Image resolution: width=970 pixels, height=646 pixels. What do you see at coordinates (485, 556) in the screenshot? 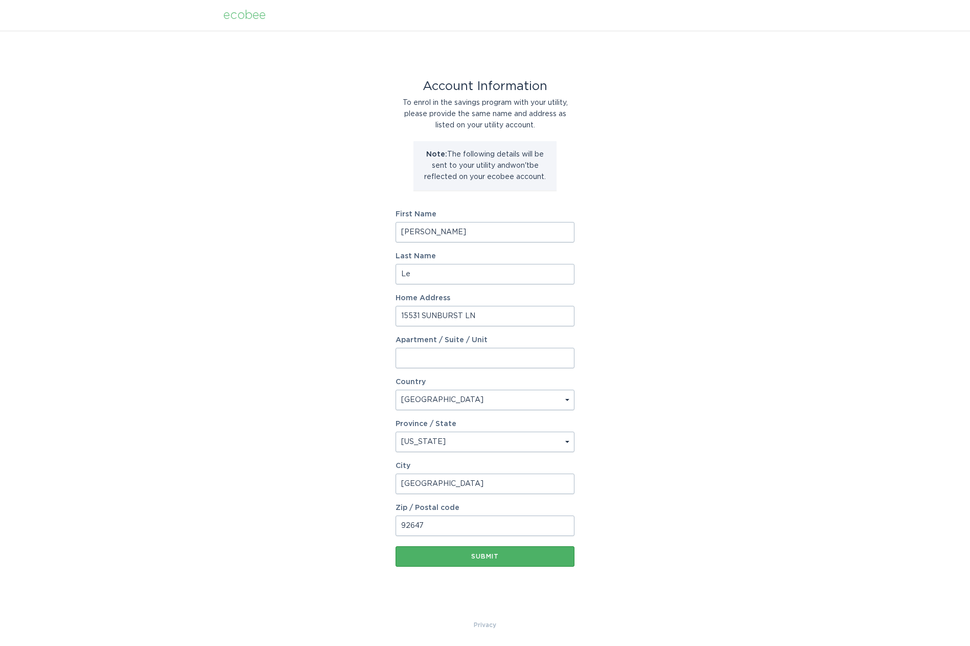
I see `button: Submit` at bounding box center [485, 556].